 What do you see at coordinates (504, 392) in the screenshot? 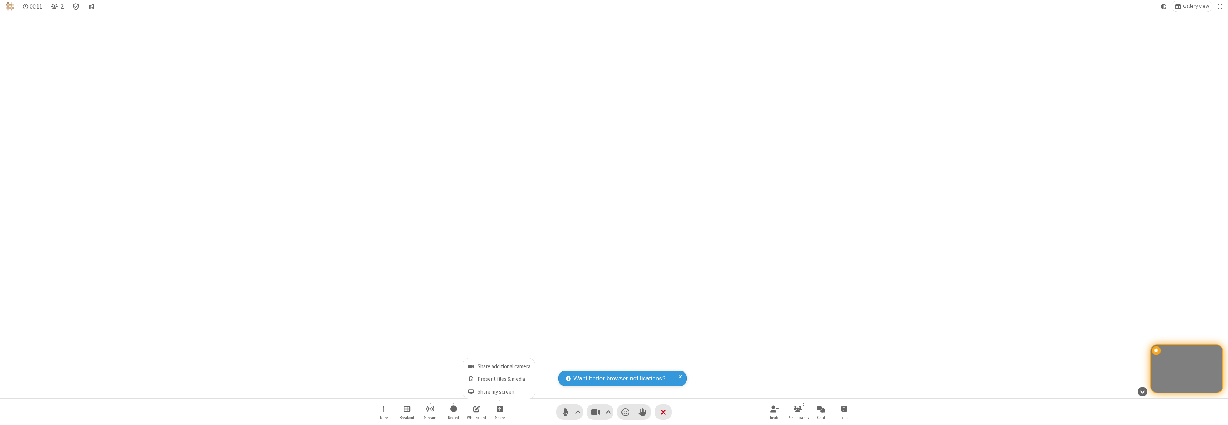
I see `span: Share my screen` at bounding box center [504, 392].